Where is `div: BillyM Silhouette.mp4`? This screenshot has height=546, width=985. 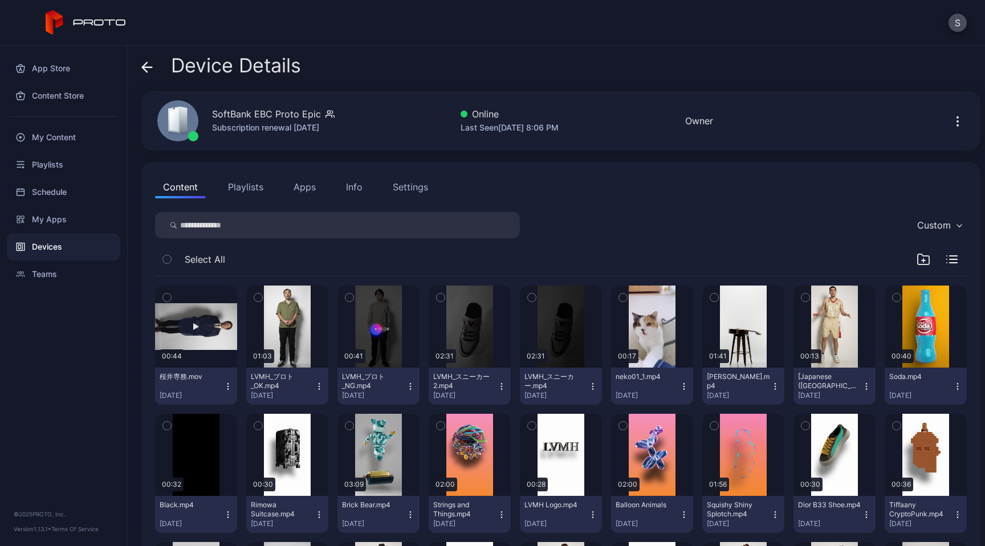 div: BillyM Silhouette.mp4 is located at coordinates (738, 381).